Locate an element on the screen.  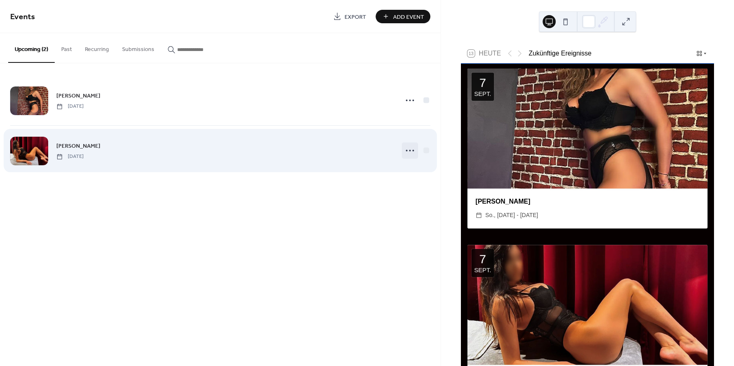
div: Zukünftige Ereignisse is located at coordinates (560, 53).